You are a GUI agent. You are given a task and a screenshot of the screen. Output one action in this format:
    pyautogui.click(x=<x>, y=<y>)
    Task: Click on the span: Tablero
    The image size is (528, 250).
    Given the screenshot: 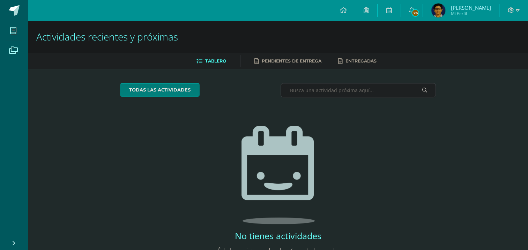 What is the action you would take?
    pyautogui.click(x=215, y=61)
    